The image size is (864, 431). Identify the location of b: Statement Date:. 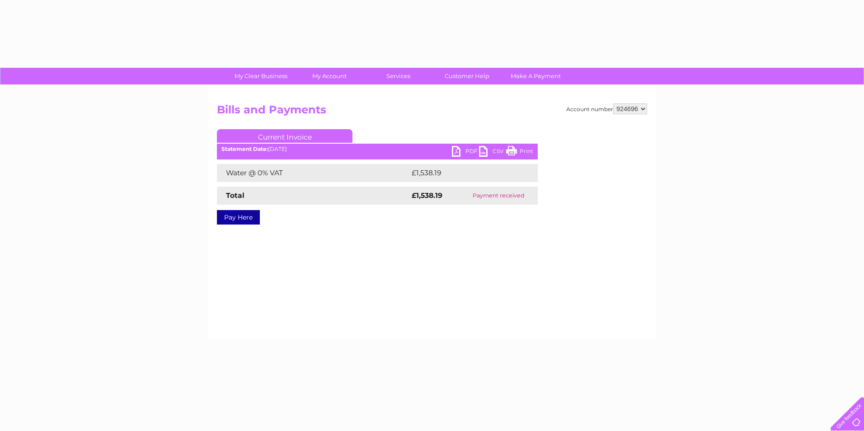
(245, 149).